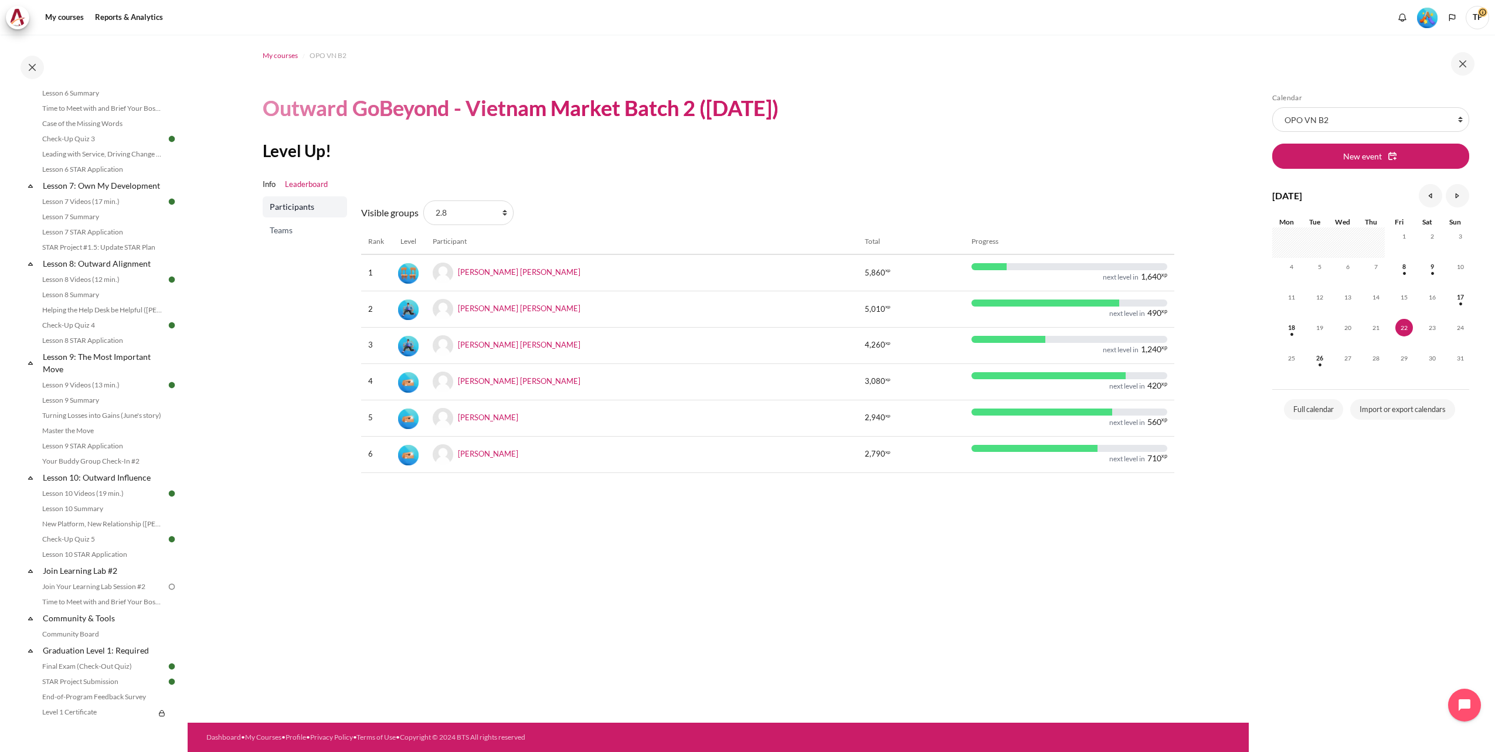 The width and height of the screenshot is (1495, 752). I want to click on span: 420, so click(1154, 386).